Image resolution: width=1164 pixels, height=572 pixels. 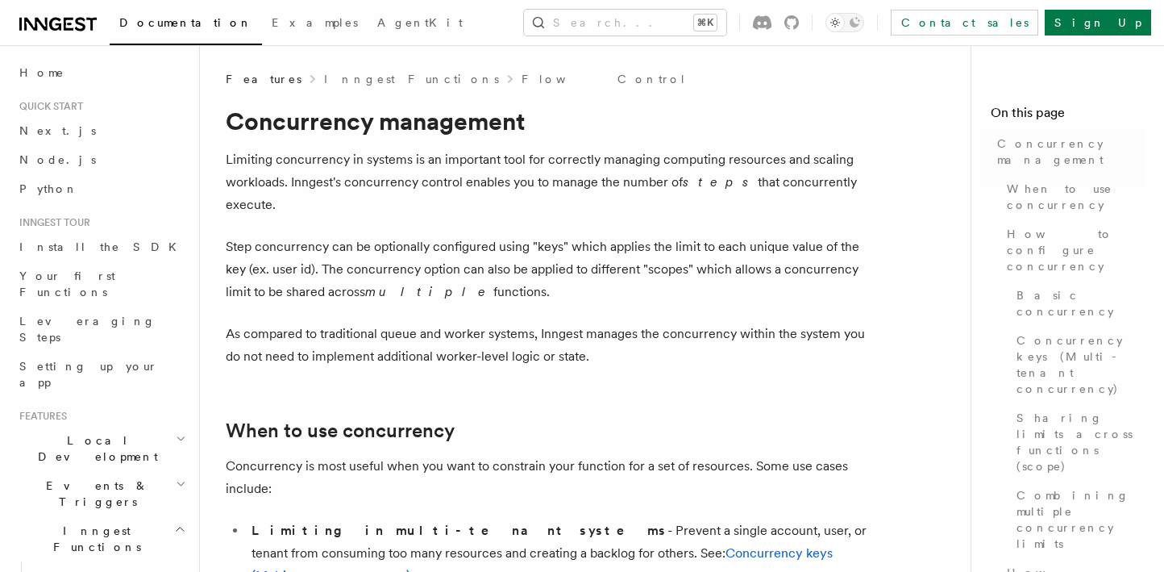 I want to click on a: Install the SDK, so click(x=101, y=247).